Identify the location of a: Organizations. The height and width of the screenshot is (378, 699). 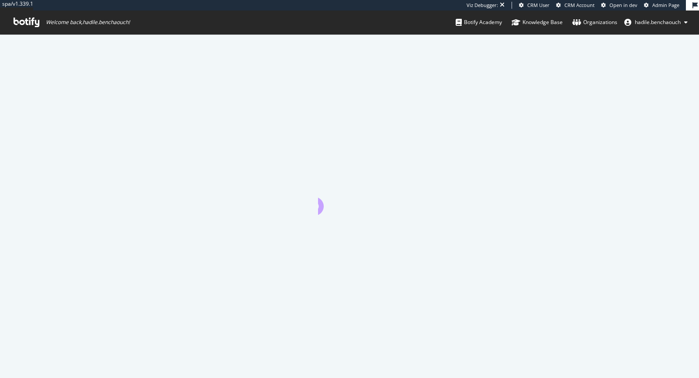
(595, 22).